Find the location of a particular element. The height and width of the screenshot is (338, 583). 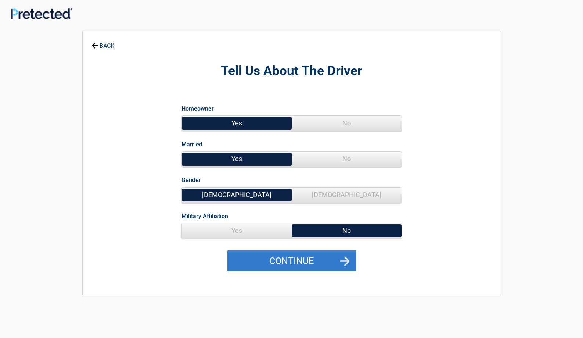

label: Military Affiliation is located at coordinates (205, 216).